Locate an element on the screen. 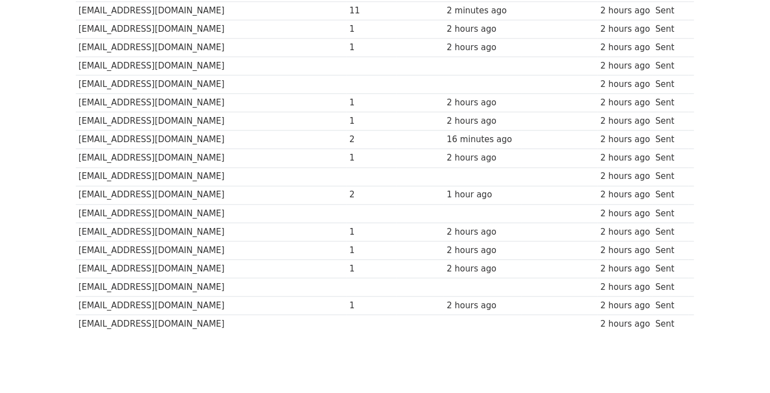 This screenshot has width=770, height=393. div: 16 minutes ago is located at coordinates (483, 140).